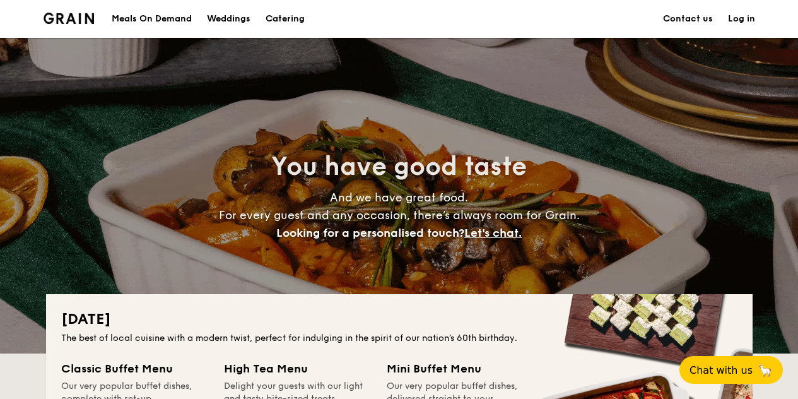 This screenshot has height=399, width=798. What do you see at coordinates (399, 166) in the screenshot?
I see `span: You have good taste` at bounding box center [399, 166].